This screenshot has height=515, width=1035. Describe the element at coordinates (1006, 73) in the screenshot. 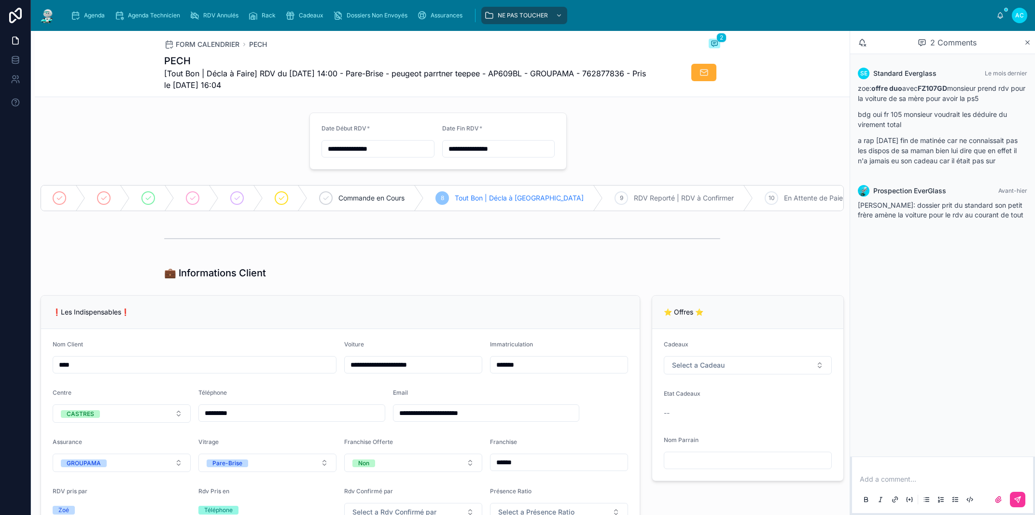

I see `span: Le mois dernier` at that location.